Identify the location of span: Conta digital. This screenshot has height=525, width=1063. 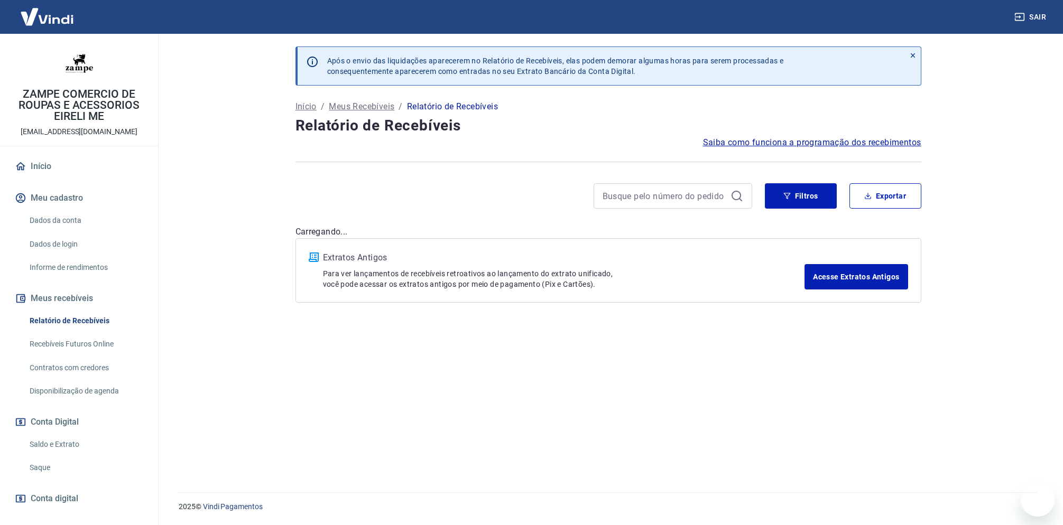
(54, 499).